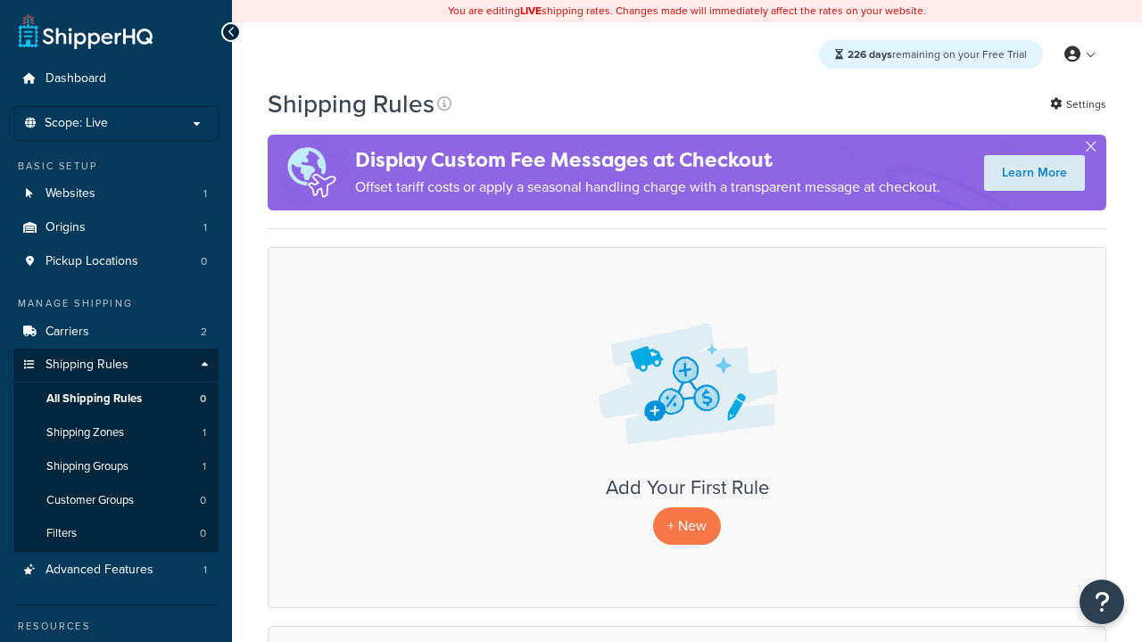 The width and height of the screenshot is (1142, 642). I want to click on strong: 226 days, so click(870, 54).